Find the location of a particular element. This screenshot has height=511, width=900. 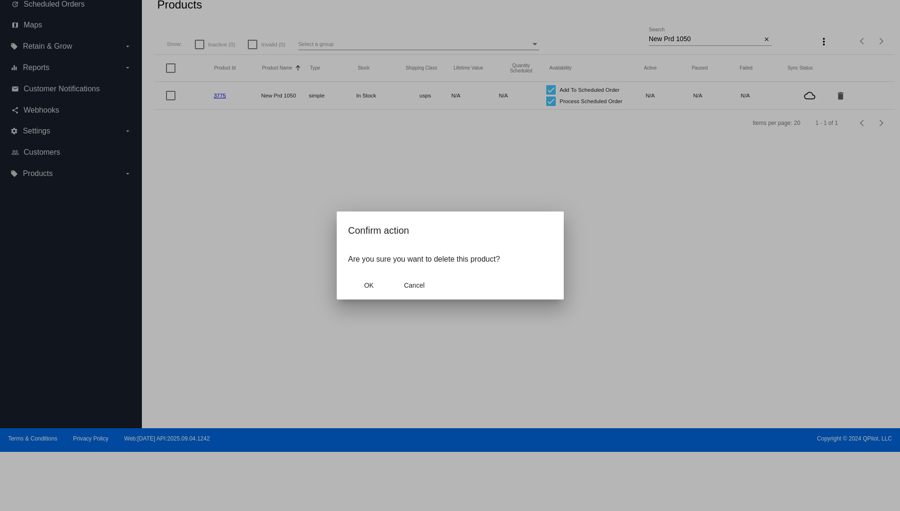

p: Are you sure you want to delete this product? is located at coordinates (450, 259).